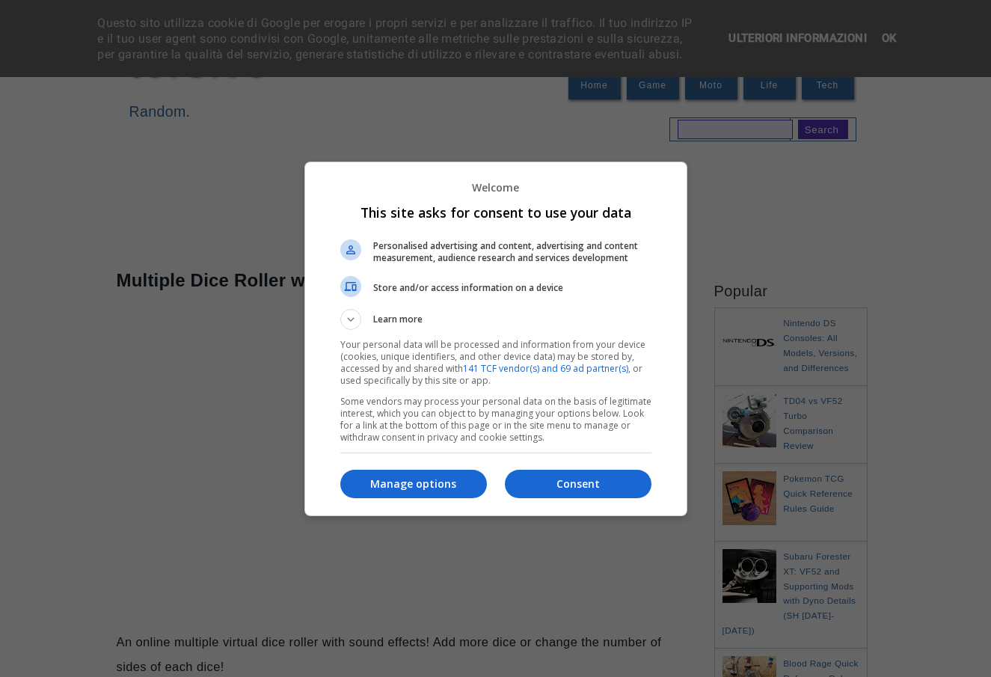 This screenshot has height=677, width=991. What do you see at coordinates (545, 368) in the screenshot?
I see `a: 141 TCF vendor(s) and 69 ad partner(s)` at bounding box center [545, 368].